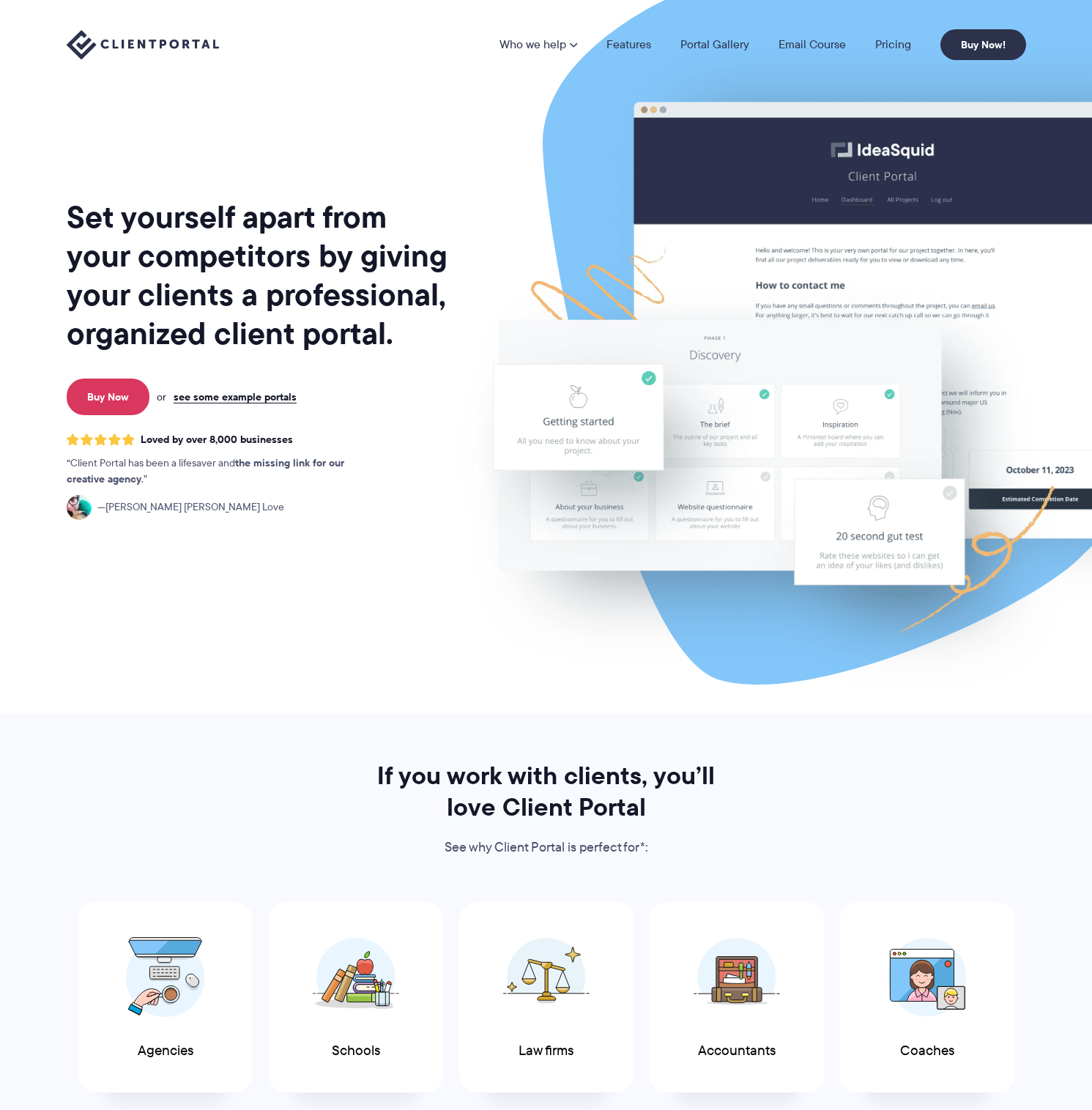 This screenshot has height=1110, width=1092. I want to click on a: Email Course, so click(812, 45).